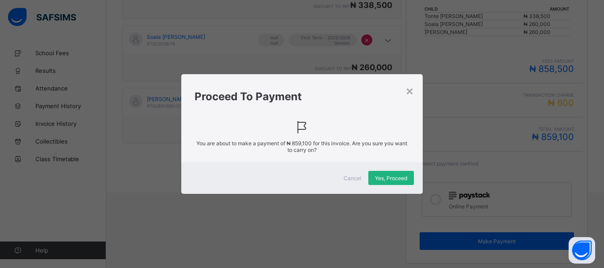  Describe the element at coordinates (352, 178) in the screenshot. I see `span: Cancel` at that location.